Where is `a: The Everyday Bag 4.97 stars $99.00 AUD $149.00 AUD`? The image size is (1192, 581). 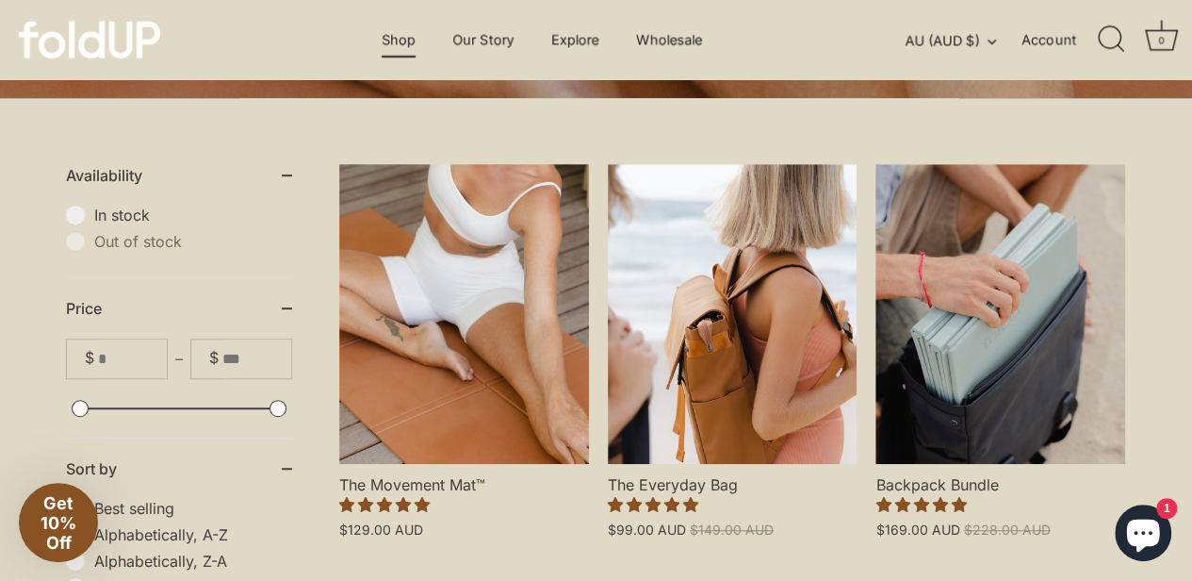
a: The Everyday Bag 4.97 stars $99.00 AUD $149.00 AUD is located at coordinates (732, 501).